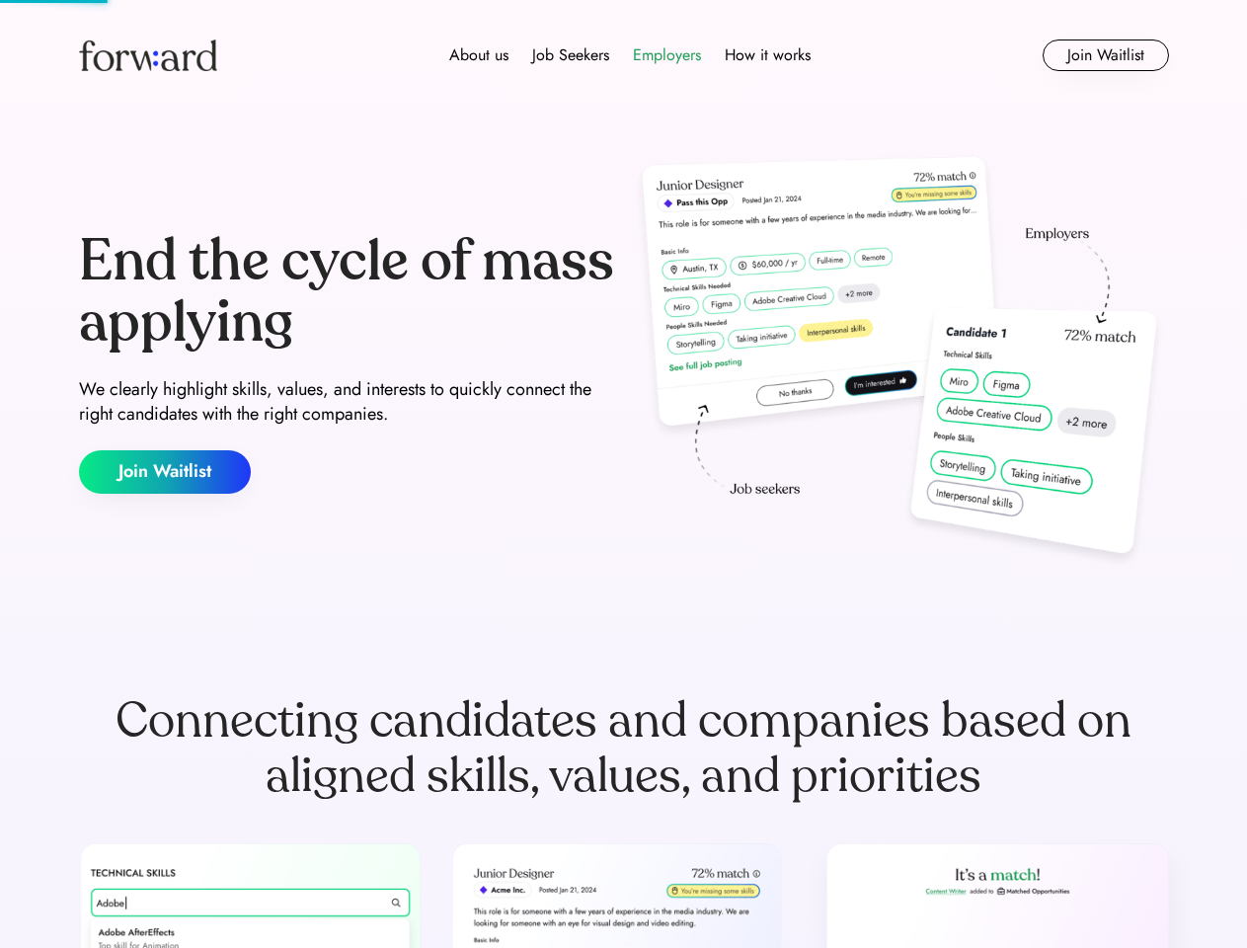 The width and height of the screenshot is (1247, 948). I want to click on div: About us, so click(479, 55).